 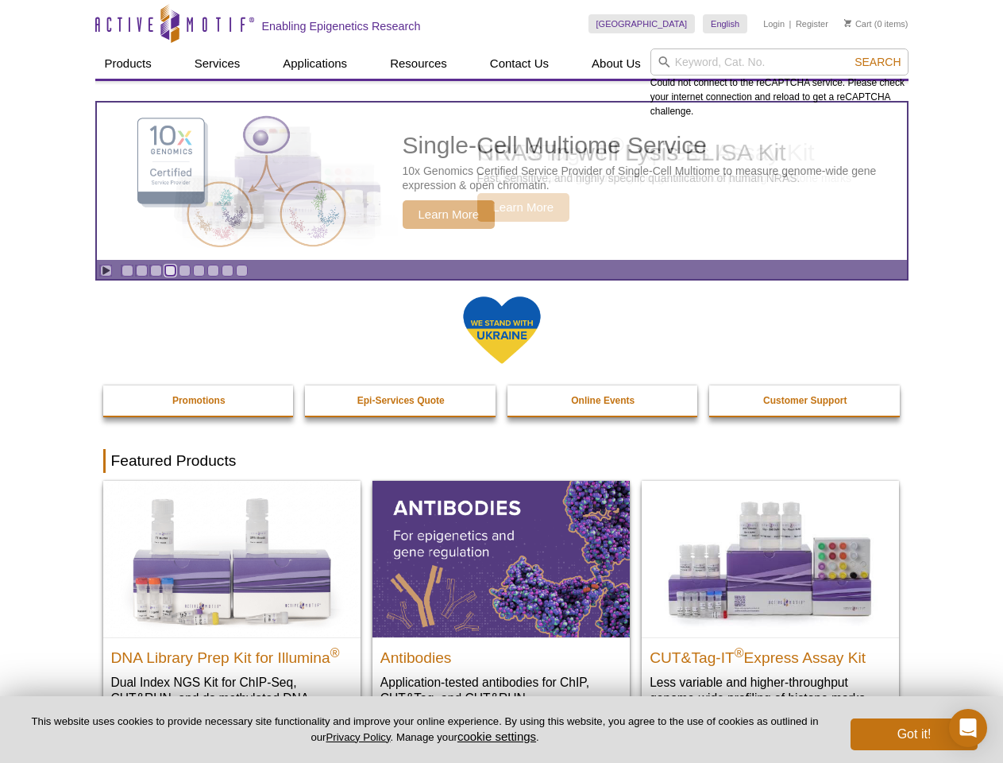 What do you see at coordinates (401, 400) in the screenshot?
I see `a: Epi-Services Quote` at bounding box center [401, 400].